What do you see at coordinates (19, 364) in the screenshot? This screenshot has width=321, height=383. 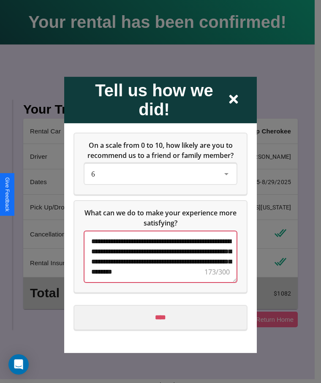 I see `div: Open Intercom Messenger` at bounding box center [19, 364].